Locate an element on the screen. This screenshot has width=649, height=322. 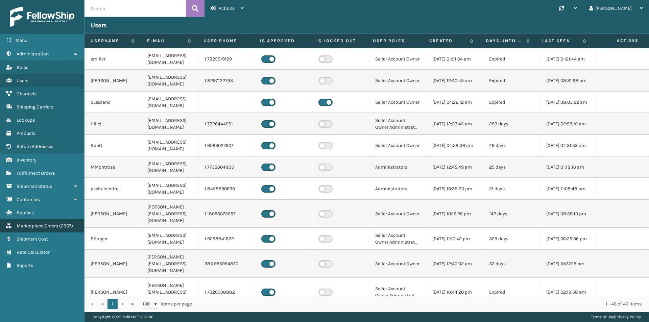
span: Lookups is located at coordinates (26, 120).